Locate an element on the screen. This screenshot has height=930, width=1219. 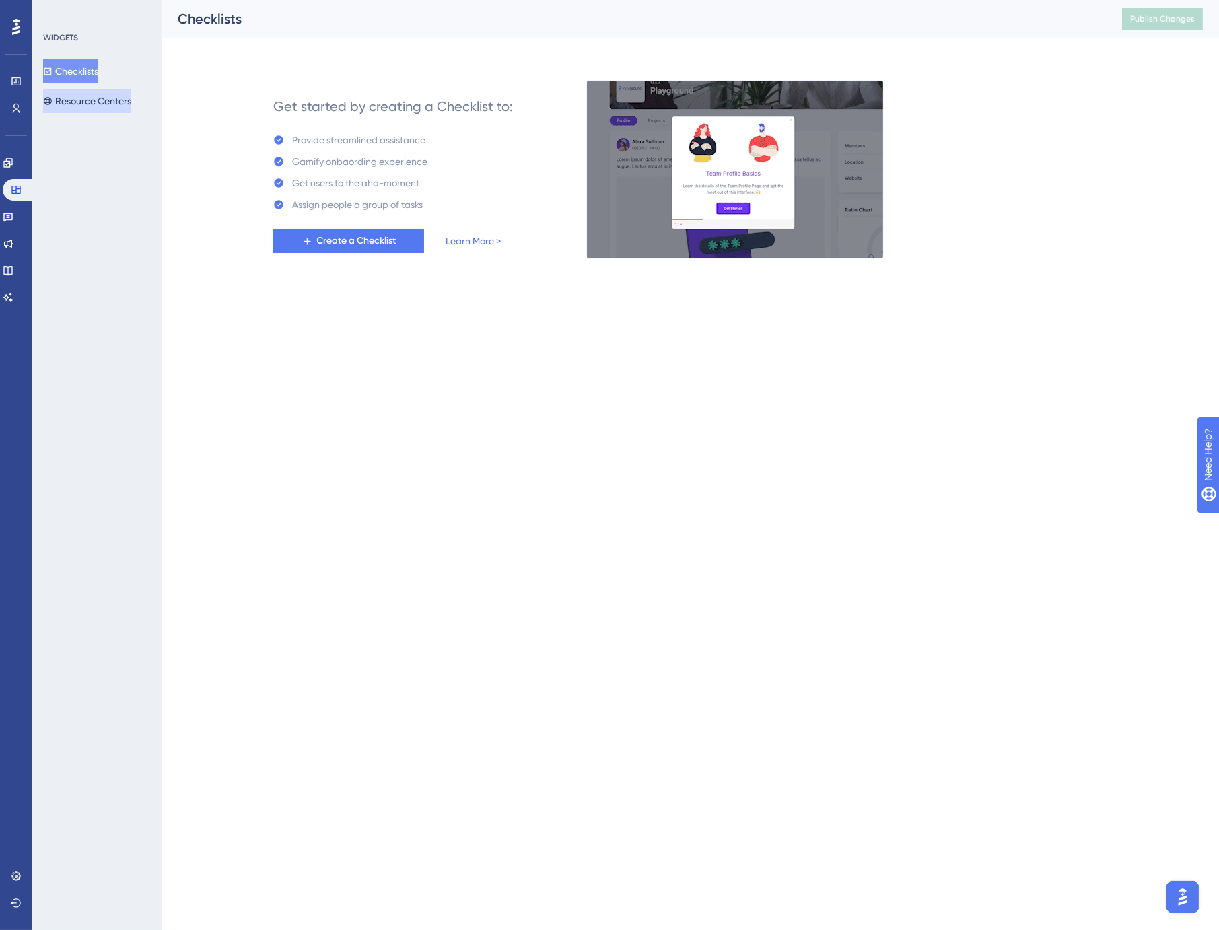
img: e28e67207451d1beac2d0b01ddd05b56.gif is located at coordinates (735, 170).